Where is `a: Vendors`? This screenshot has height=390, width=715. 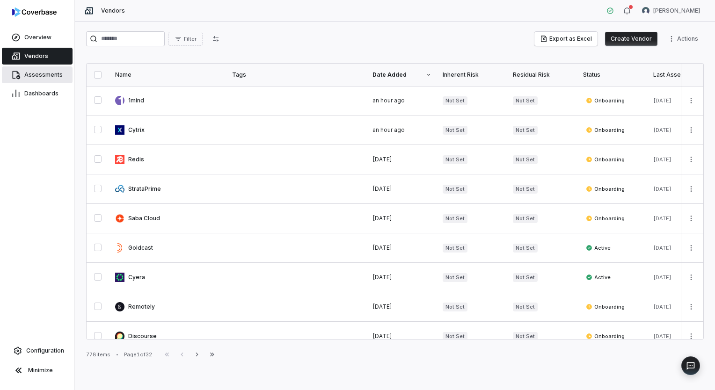
a: Vendors is located at coordinates (37, 56).